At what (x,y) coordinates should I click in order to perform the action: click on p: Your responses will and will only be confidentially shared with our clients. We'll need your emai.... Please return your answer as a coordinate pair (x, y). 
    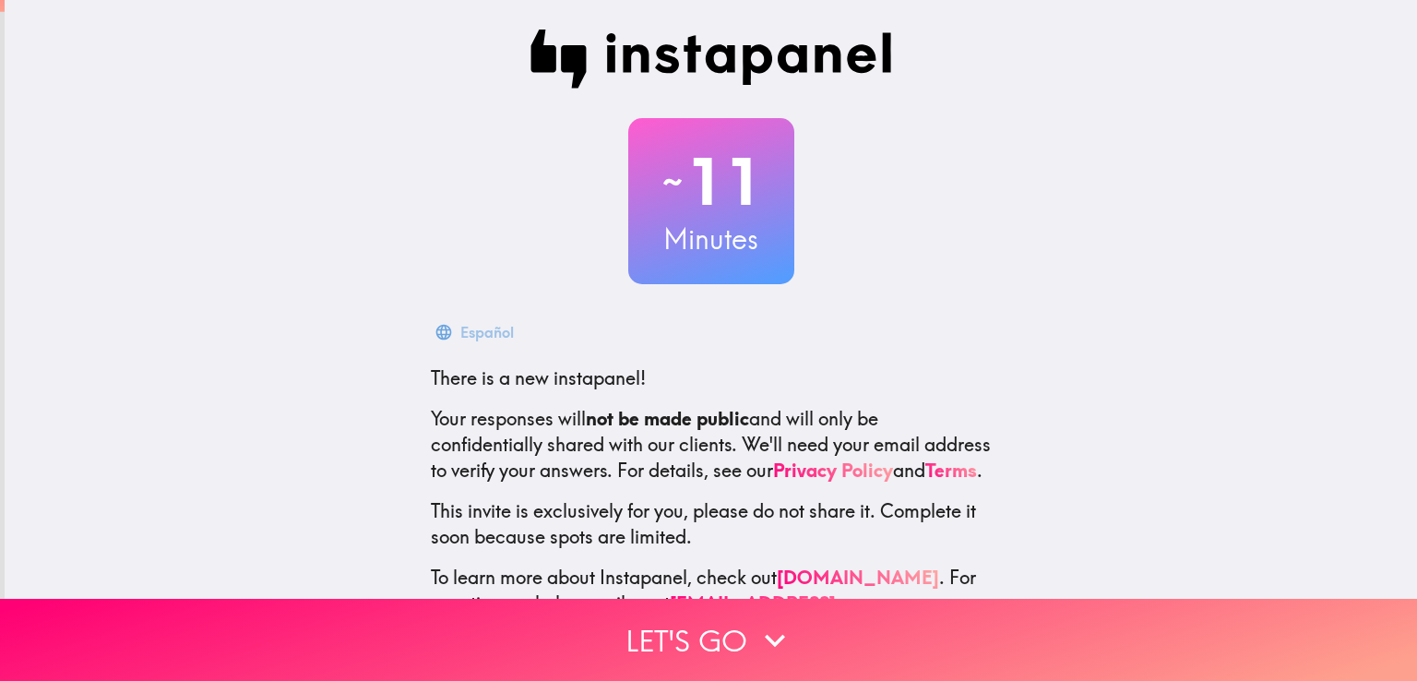
    Looking at the image, I should click on (711, 445).